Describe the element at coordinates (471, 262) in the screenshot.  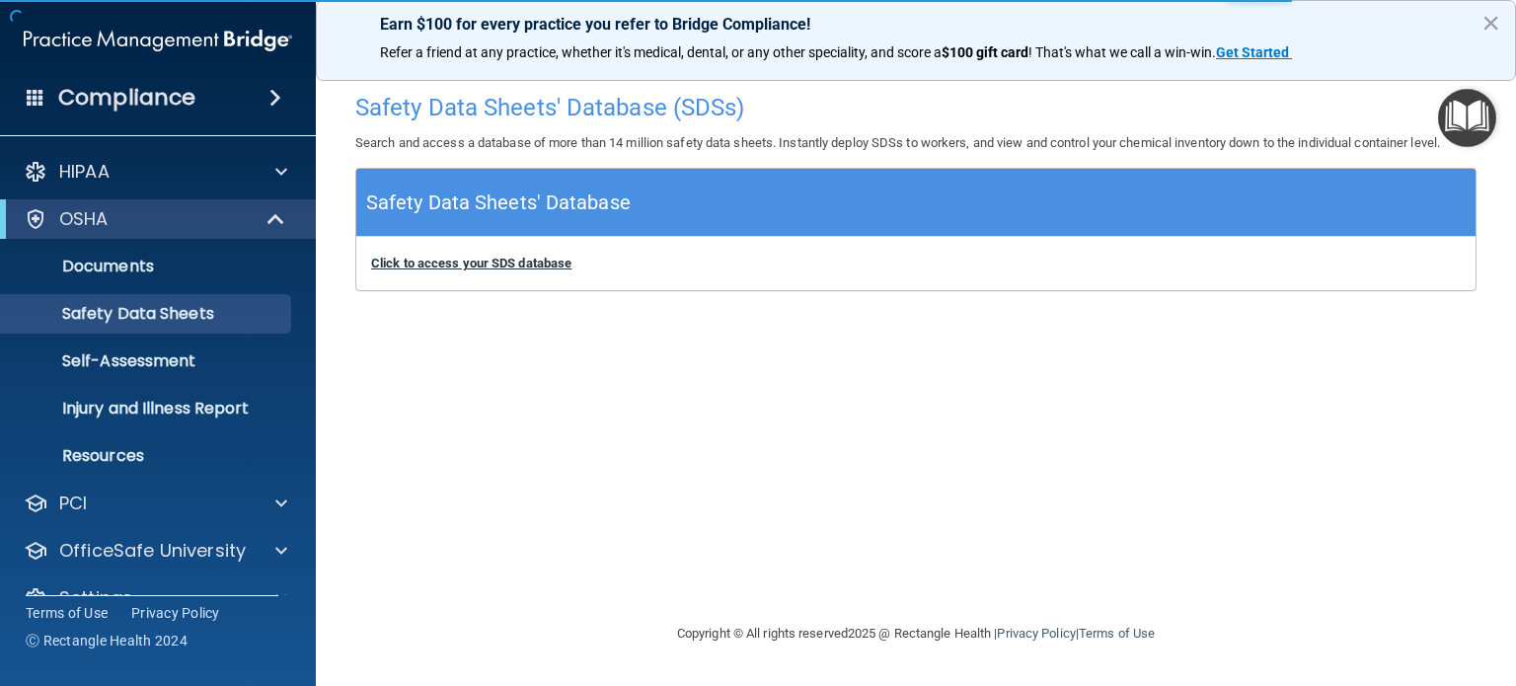
I see `a: Click to access your SDS database` at that location.